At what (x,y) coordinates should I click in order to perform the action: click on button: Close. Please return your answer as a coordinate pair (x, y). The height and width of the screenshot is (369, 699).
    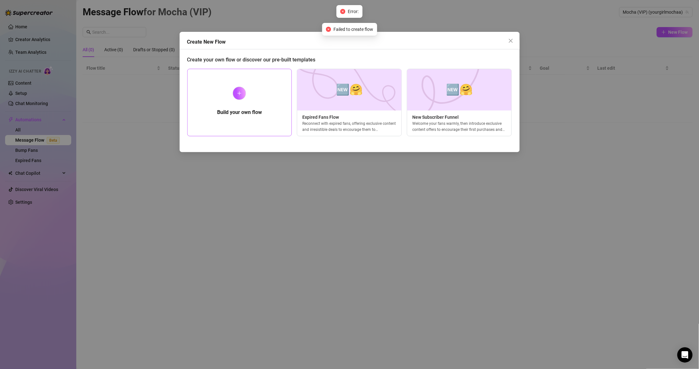
    Looking at the image, I should click on (511, 41).